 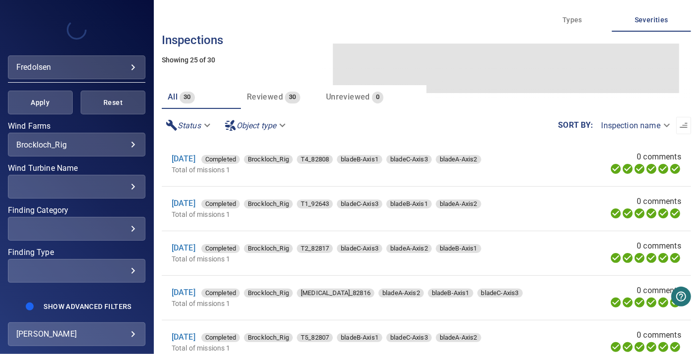 What do you see at coordinates (77, 126) in the screenshot?
I see `label: Wind Farms` at bounding box center [77, 126].